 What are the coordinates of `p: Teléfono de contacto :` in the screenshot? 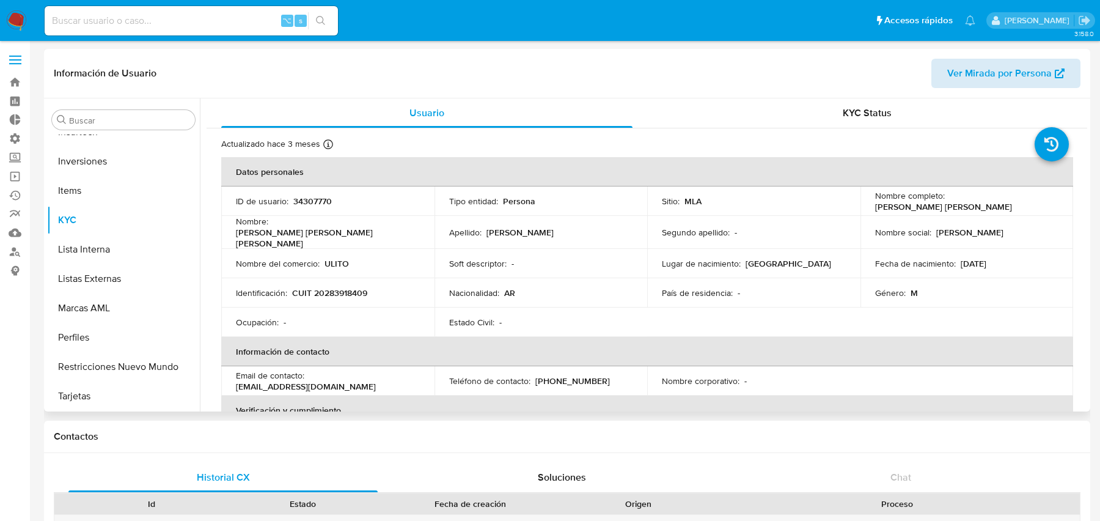 It's located at (489, 381).